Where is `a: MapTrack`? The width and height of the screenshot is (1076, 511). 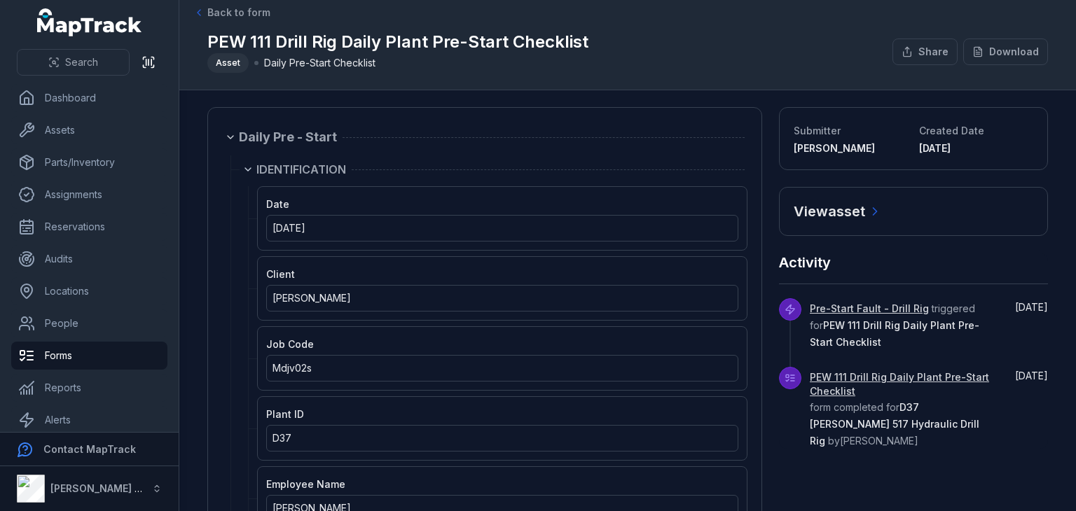
a: MapTrack is located at coordinates (90, 22).